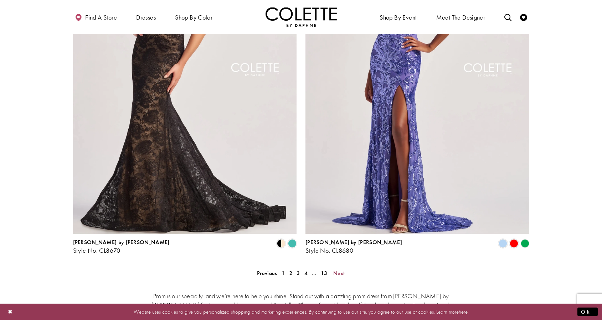 The width and height of the screenshot is (602, 320). Describe the element at coordinates (503, 244) in the screenshot. I see `i: Periwinkle` at that location.